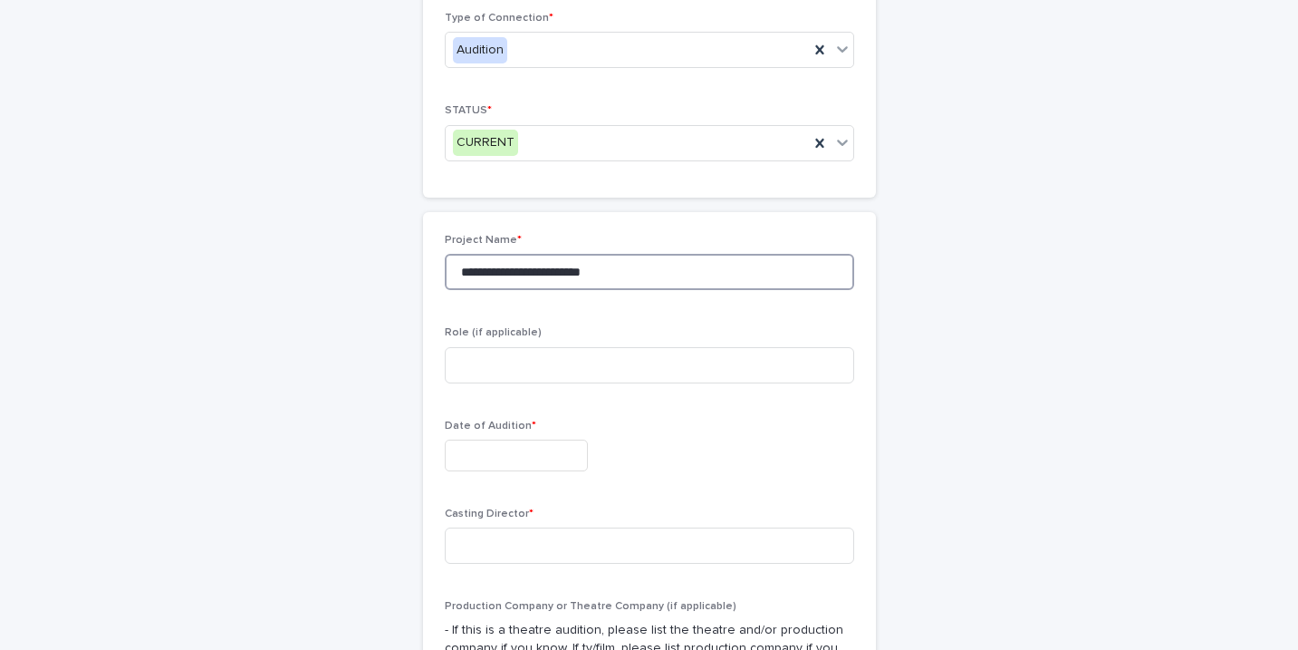  Describe the element at coordinates (591, 606) in the screenshot. I see `span: Production Company or Theatre Company (if applicable)` at that location.